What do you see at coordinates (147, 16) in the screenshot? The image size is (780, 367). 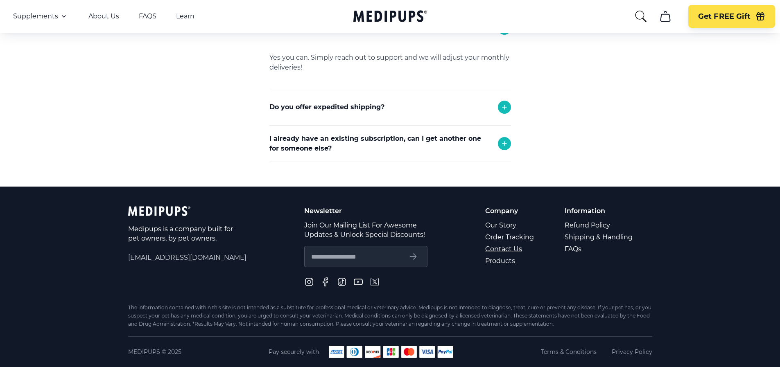 I see `a: FAQS` at bounding box center [147, 16].